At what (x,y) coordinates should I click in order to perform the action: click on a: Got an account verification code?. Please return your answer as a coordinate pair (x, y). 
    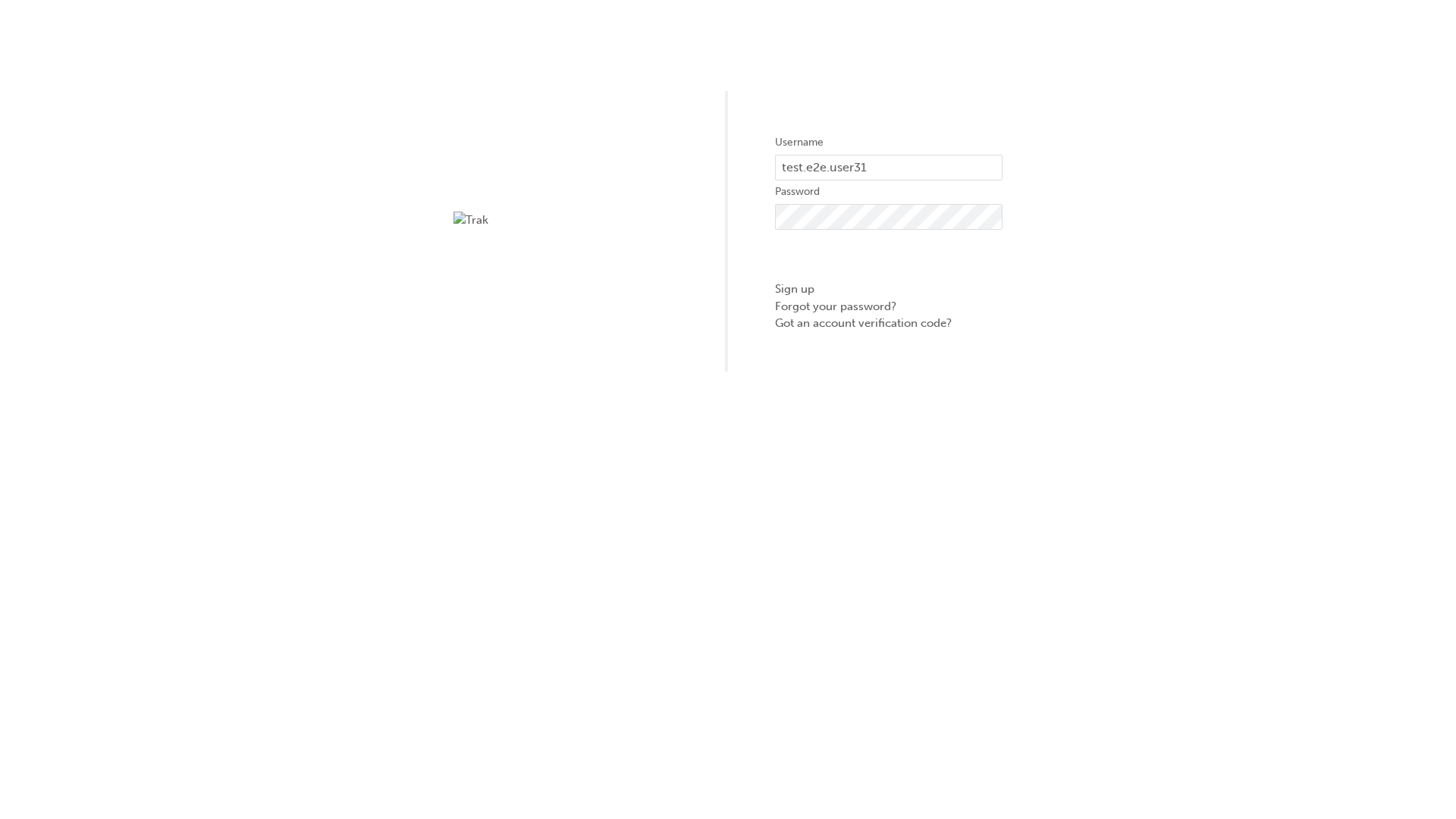
    Looking at the image, I should click on (888, 323).